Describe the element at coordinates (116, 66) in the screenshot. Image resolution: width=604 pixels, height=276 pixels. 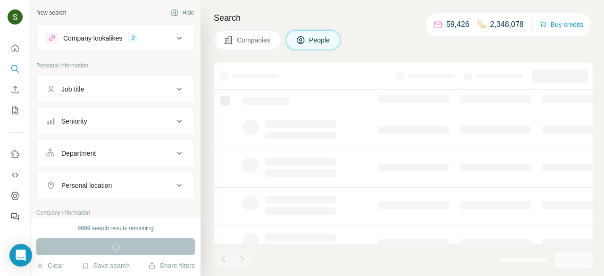
I see `p: Personal information` at that location.